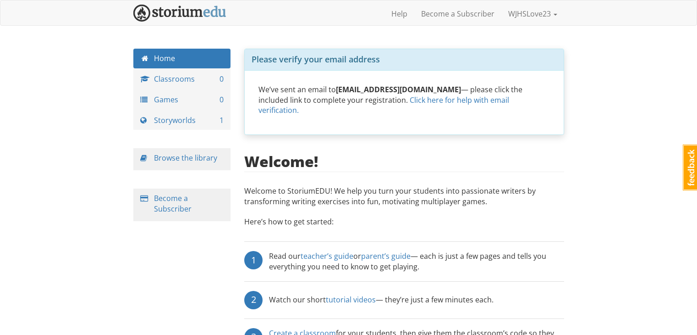  Describe the element at coordinates (182, 58) in the screenshot. I see `a: Home` at that location.